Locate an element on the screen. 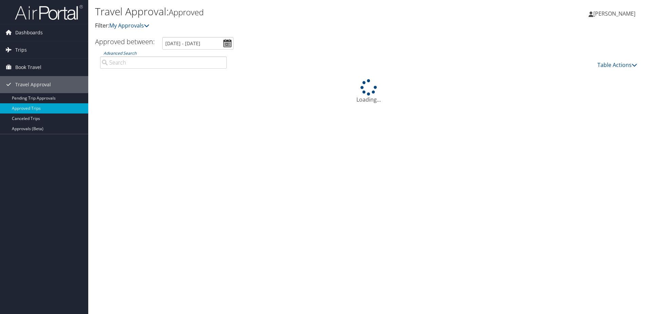 The image size is (649, 314). a: Advanced Search is located at coordinates (120, 53).